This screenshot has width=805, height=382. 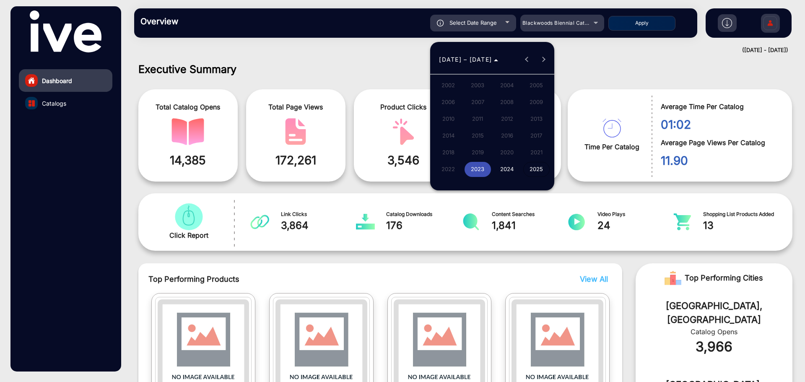 I want to click on span: 2018, so click(x=448, y=153).